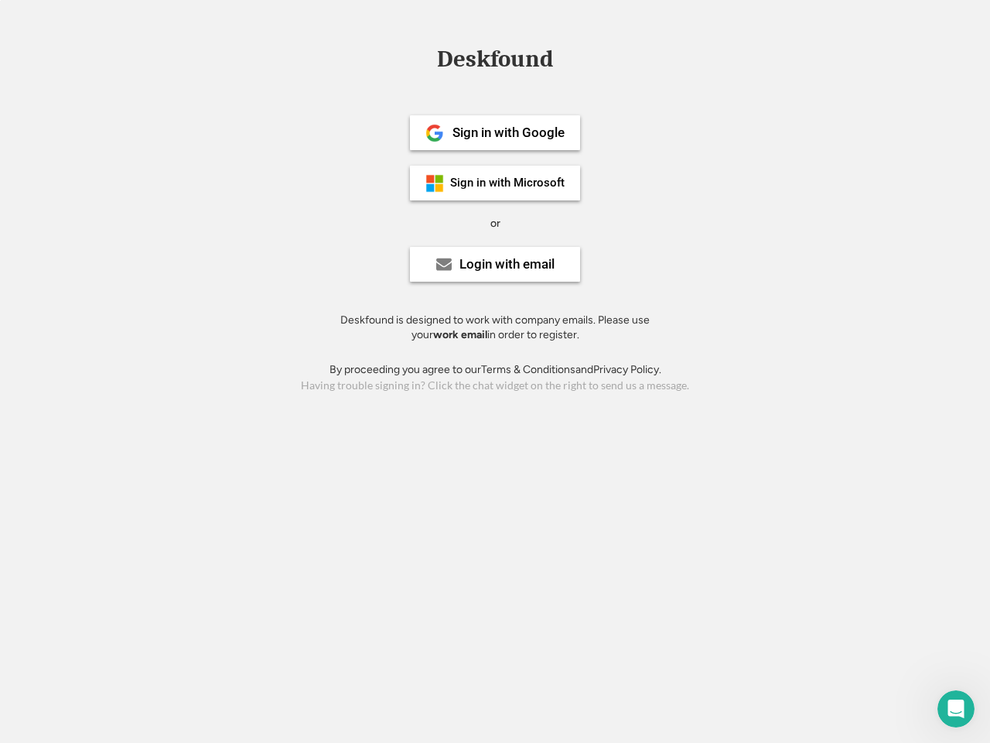 The image size is (990, 743). I want to click on div: Deskfound, so click(495, 59).